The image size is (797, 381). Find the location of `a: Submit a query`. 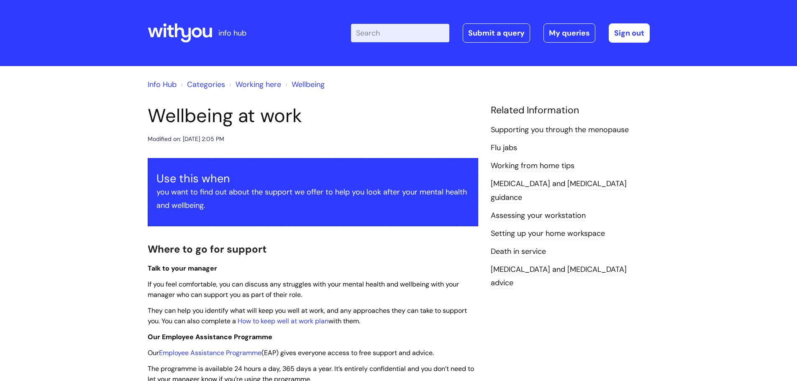

a: Submit a query is located at coordinates (496, 33).